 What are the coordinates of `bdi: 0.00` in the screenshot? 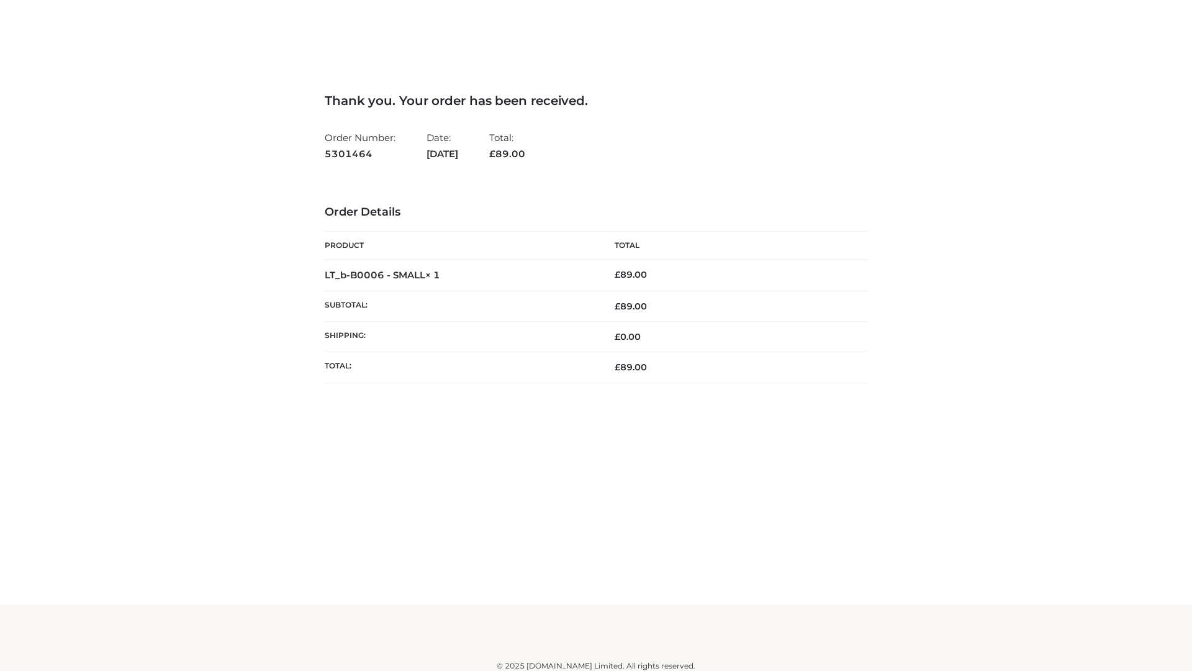 It's located at (628, 337).